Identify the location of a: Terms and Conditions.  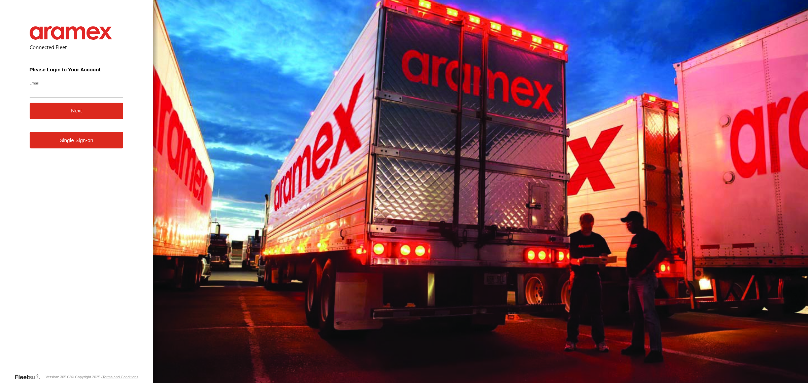
(120, 377).